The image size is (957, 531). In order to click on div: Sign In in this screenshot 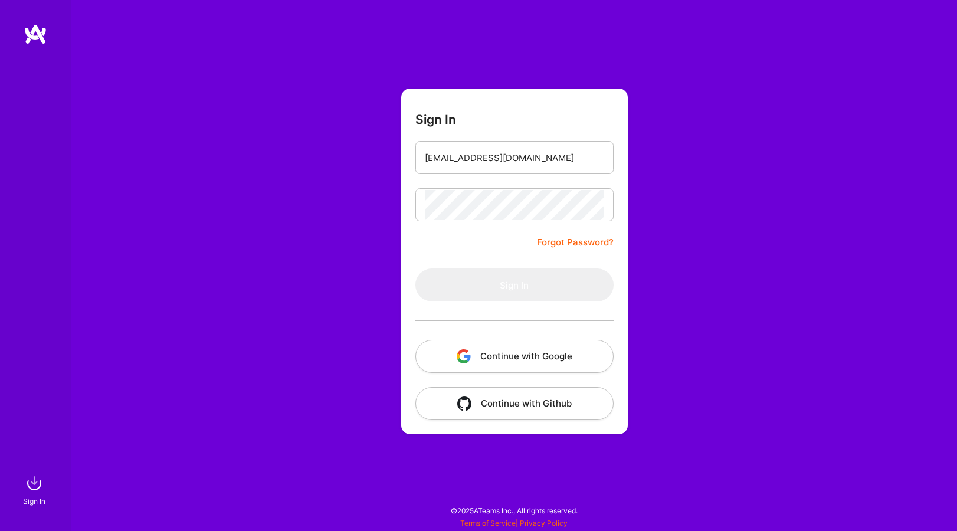, I will do `click(34, 501)`.